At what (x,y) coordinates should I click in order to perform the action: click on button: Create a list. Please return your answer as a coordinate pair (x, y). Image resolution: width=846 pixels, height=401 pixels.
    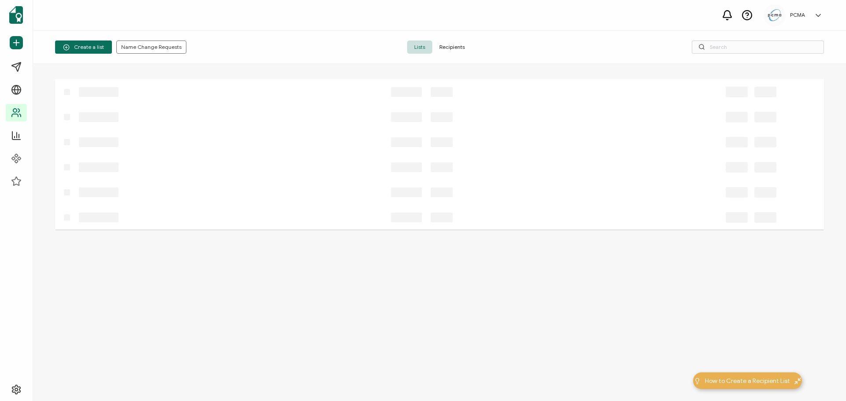
    Looking at the image, I should click on (83, 47).